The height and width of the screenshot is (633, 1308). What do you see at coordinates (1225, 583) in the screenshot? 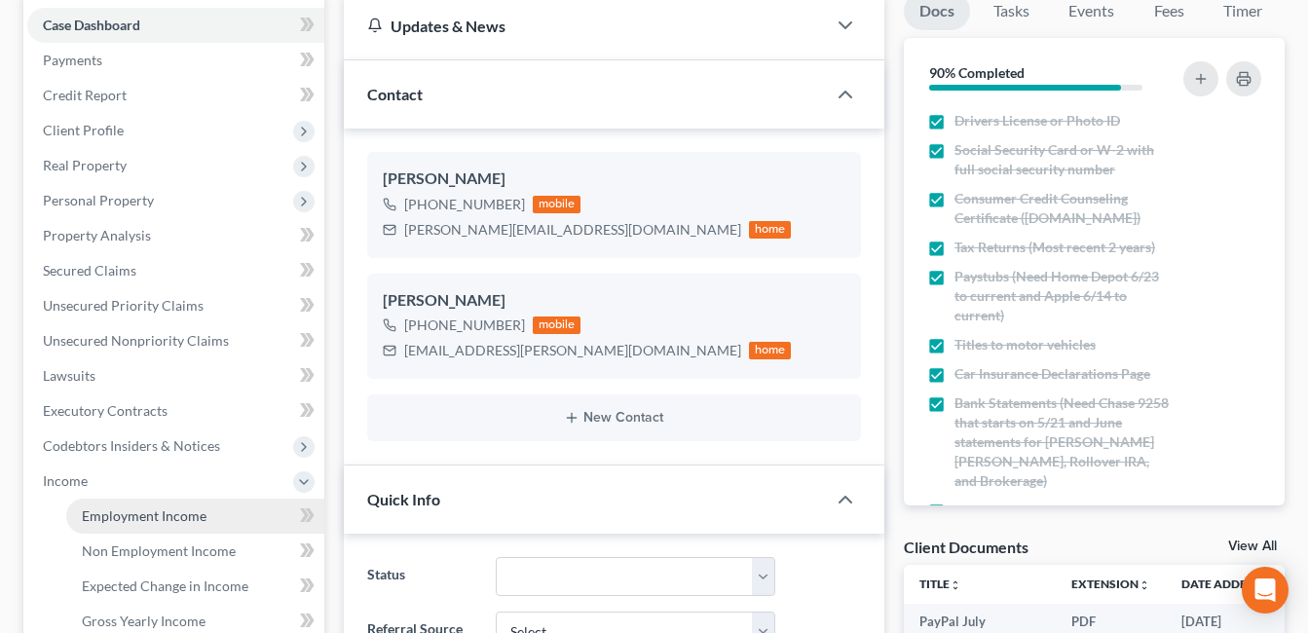
I see `a: Date Added expand_more` at bounding box center [1225, 583].